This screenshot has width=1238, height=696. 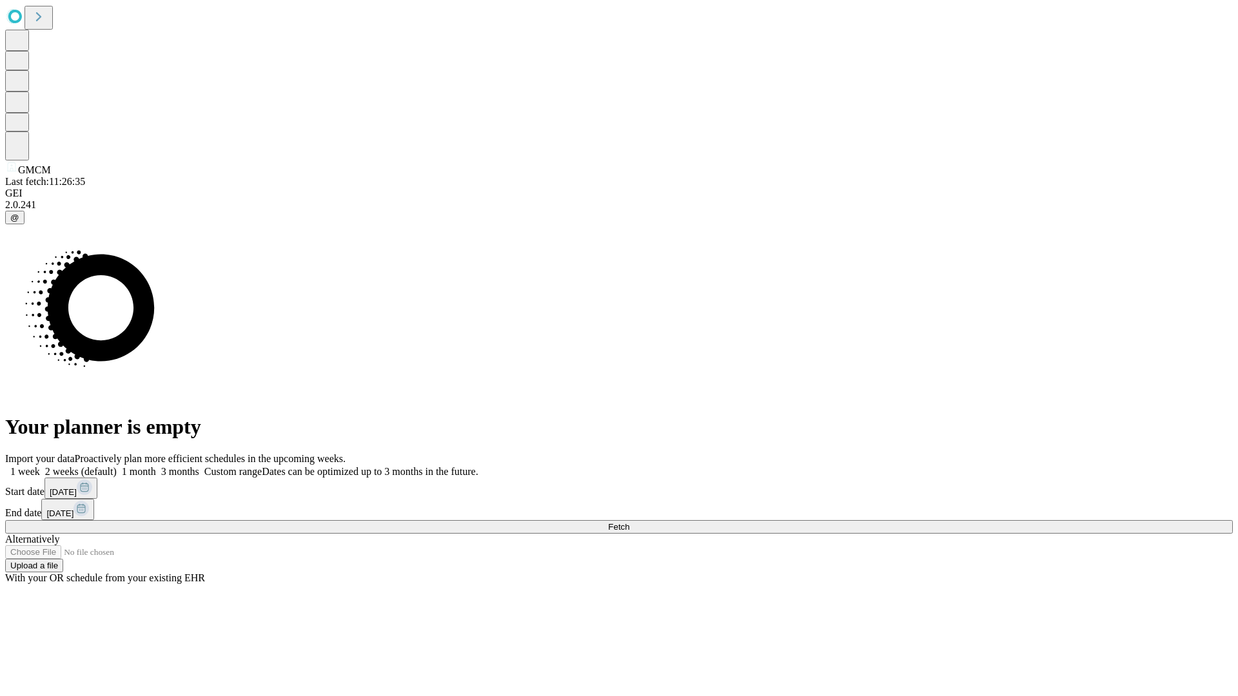 I want to click on span: Last fetch: 11:26:35, so click(x=45, y=181).